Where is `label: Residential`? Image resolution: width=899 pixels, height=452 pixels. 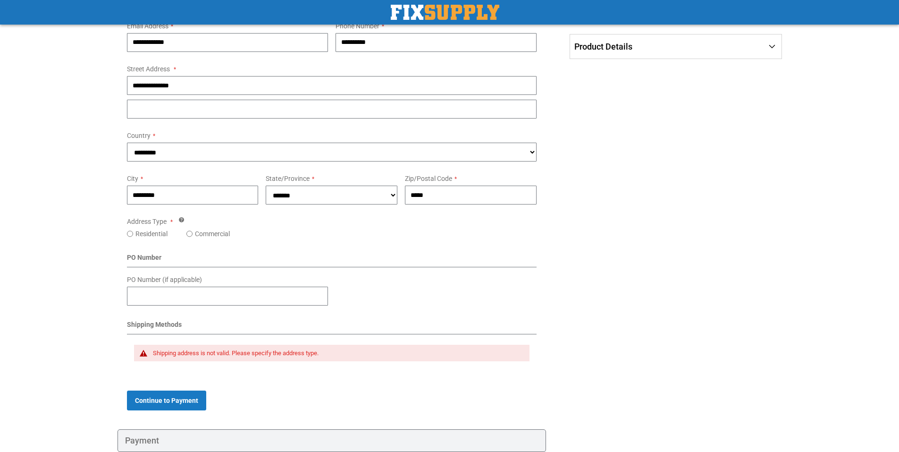
label: Residential is located at coordinates (151, 234).